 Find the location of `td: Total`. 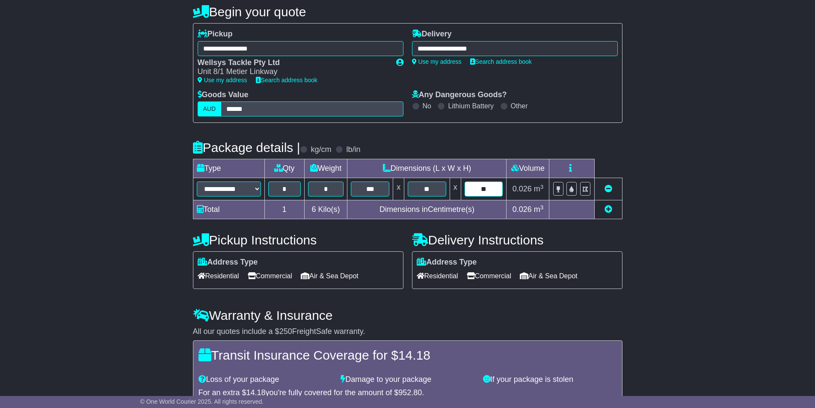

td: Total is located at coordinates (229, 210).